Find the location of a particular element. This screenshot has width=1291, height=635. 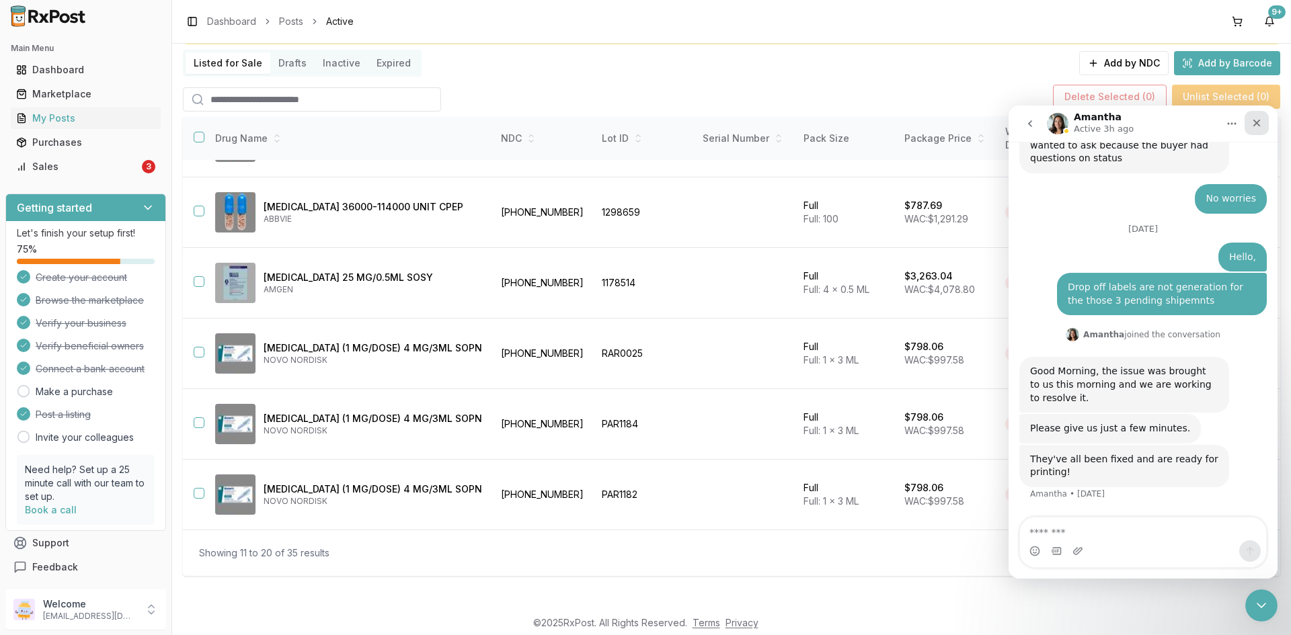

a: Make a purchase is located at coordinates (74, 392).